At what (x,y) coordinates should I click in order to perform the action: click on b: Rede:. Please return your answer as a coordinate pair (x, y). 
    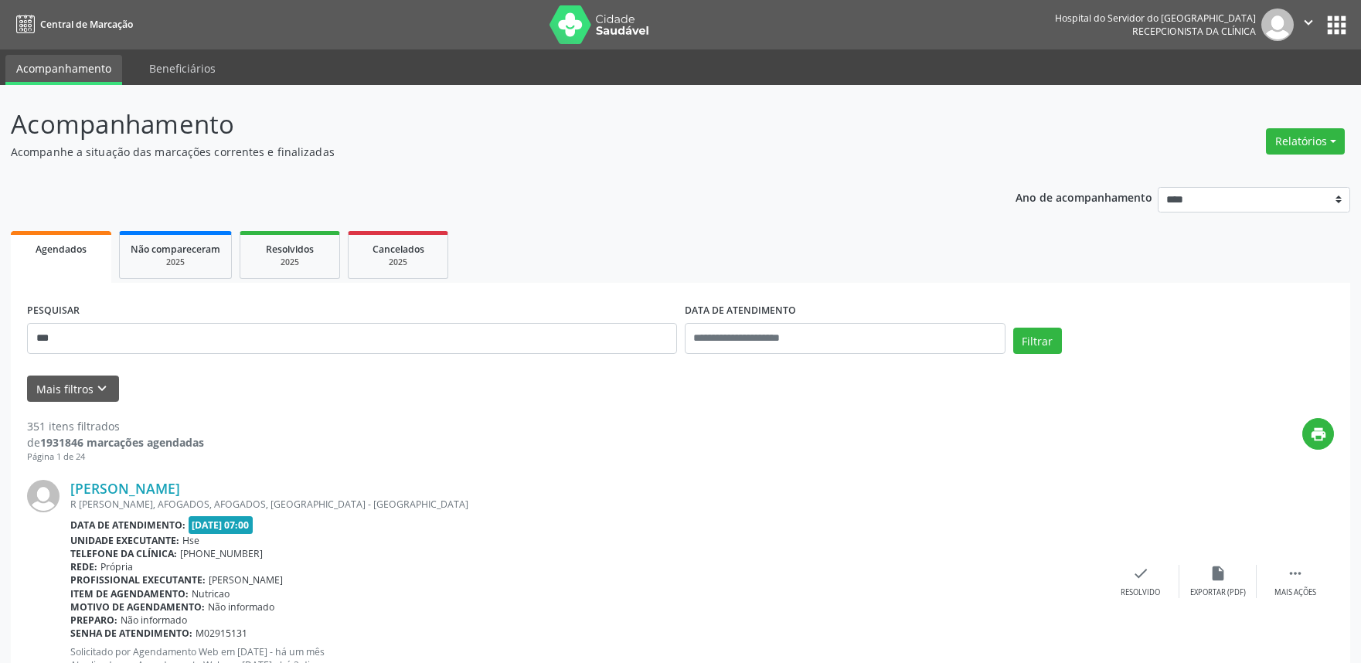
    Looking at the image, I should click on (83, 566).